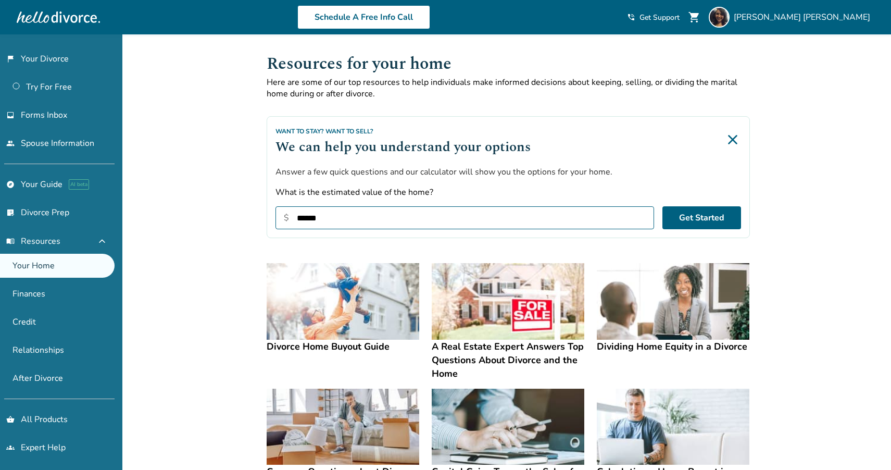  What do you see at coordinates (719, 17) in the screenshot?
I see `img: Danielle Yacono` at bounding box center [719, 17].